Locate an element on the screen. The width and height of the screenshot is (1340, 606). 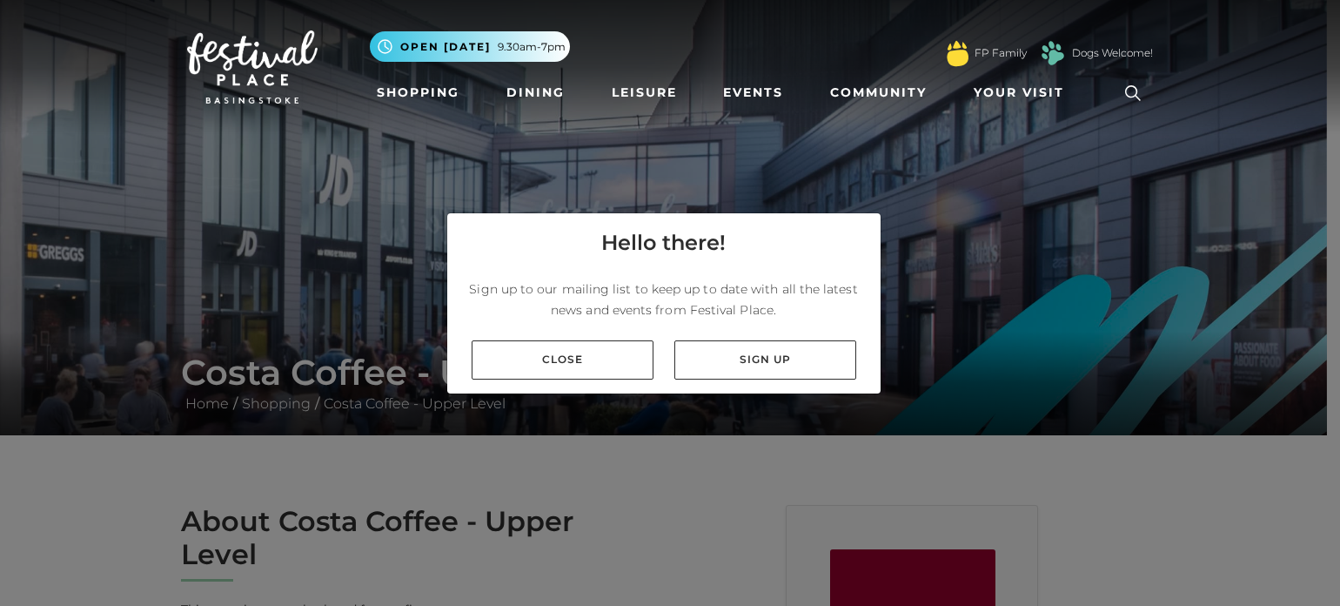
span: 9.30am-7pm is located at coordinates (532, 47).